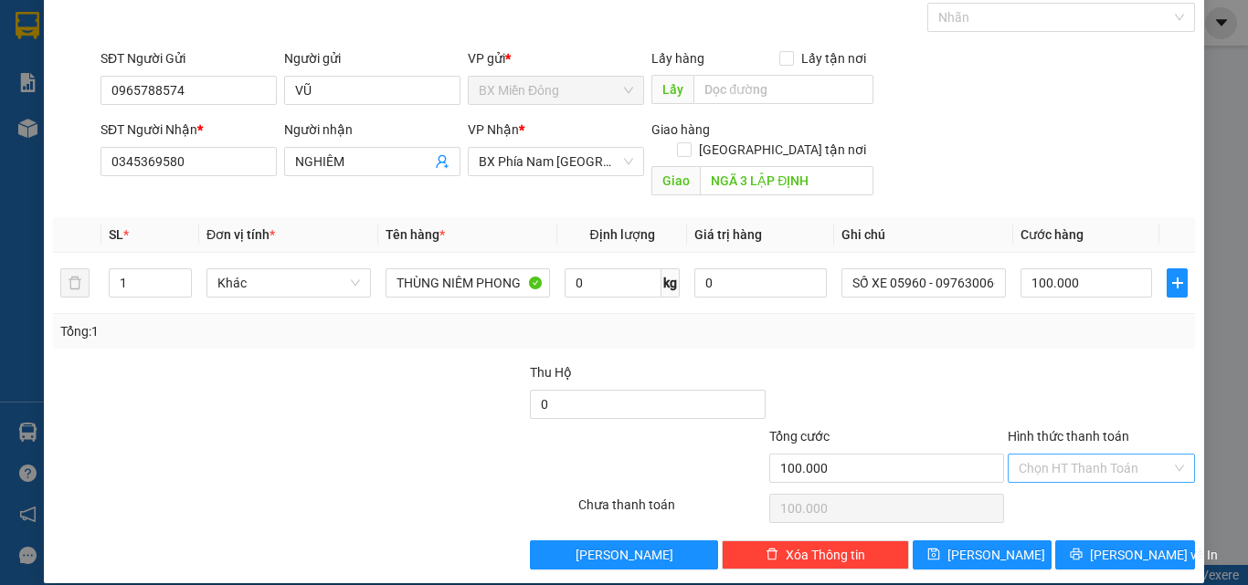 Image resolution: width=1248 pixels, height=585 pixels. I want to click on button: delete, so click(75, 283).